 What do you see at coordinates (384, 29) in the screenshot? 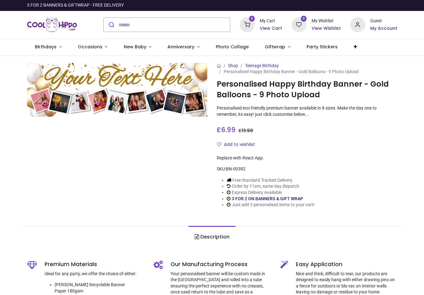
I see `a: My Account` at bounding box center [384, 29].